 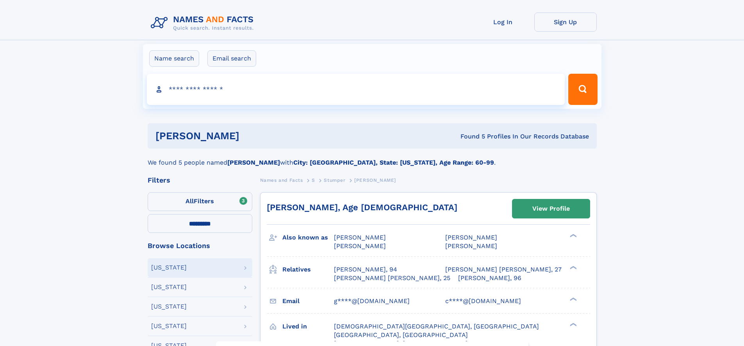 I want to click on h3: Also known as, so click(x=308, y=238).